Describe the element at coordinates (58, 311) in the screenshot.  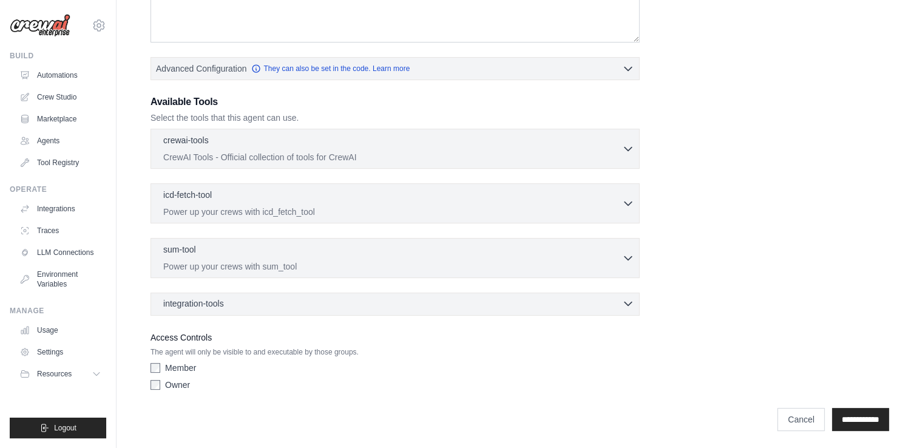
I see `div: Manage` at that location.